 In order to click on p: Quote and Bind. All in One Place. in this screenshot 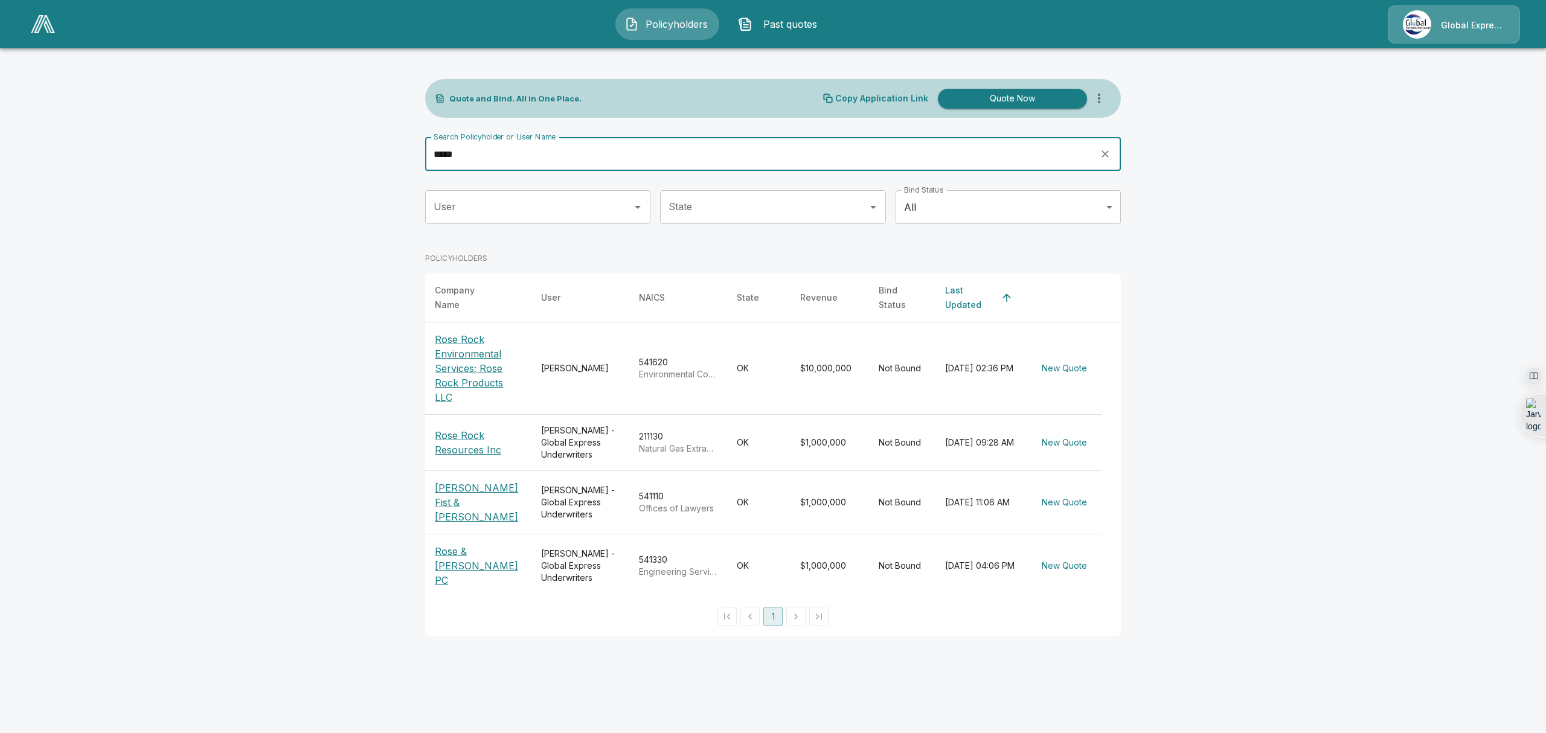, I will do `click(515, 98)`.